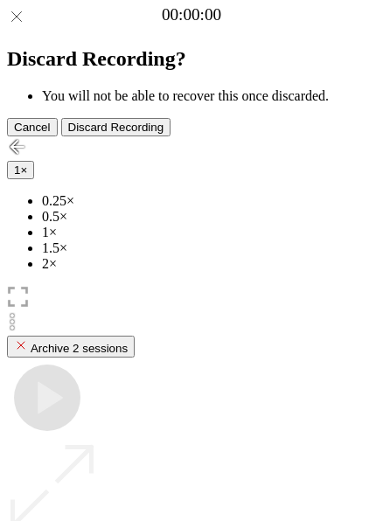 This screenshot has height=521, width=383. Describe the element at coordinates (209, 217) in the screenshot. I see `li: 0.5×` at that location.